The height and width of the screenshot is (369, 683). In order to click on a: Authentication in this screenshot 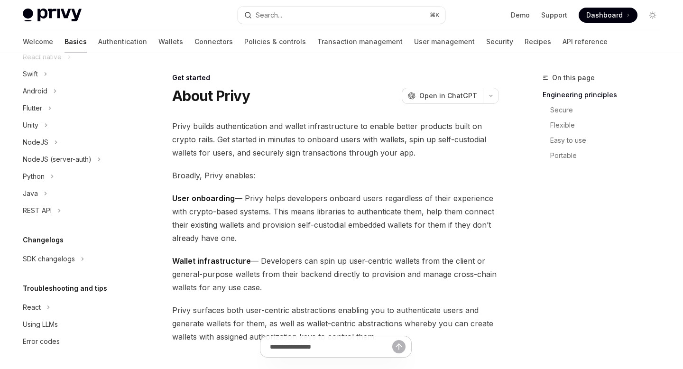, I will do `click(122, 42)`.